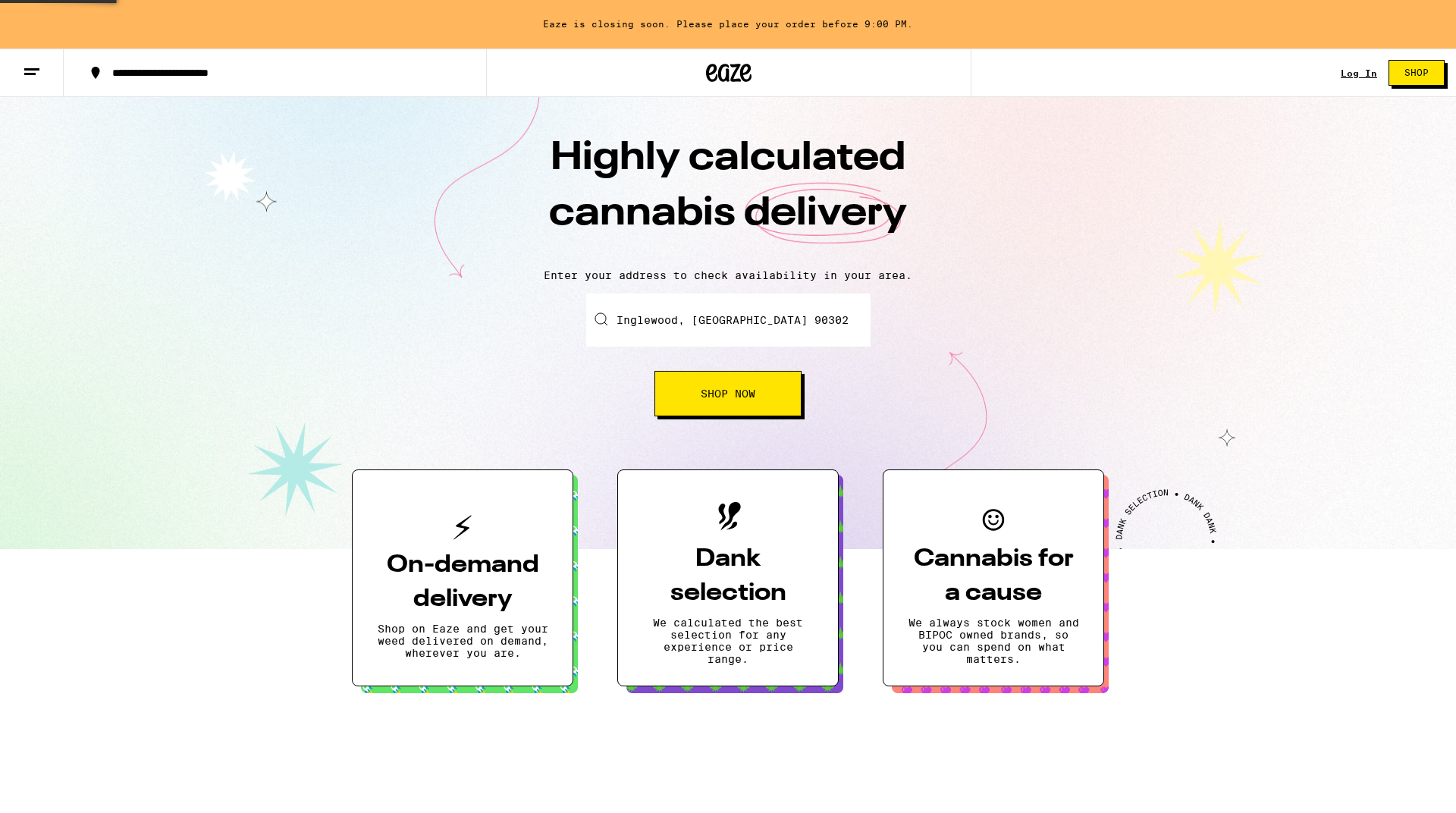 The width and height of the screenshot is (1456, 813). Describe the element at coordinates (463, 640) in the screenshot. I see `p: Shop on Eaze and get your weed delivered on demand, wherever you are.` at that location.